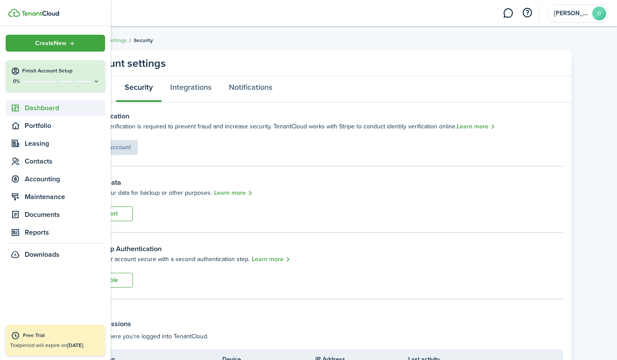 The width and height of the screenshot is (617, 360). What do you see at coordinates (271, 126) in the screenshot?
I see `span: Identity verification is required to prevent fraud and increase security. TenantCloud works with ...` at bounding box center [271, 126].